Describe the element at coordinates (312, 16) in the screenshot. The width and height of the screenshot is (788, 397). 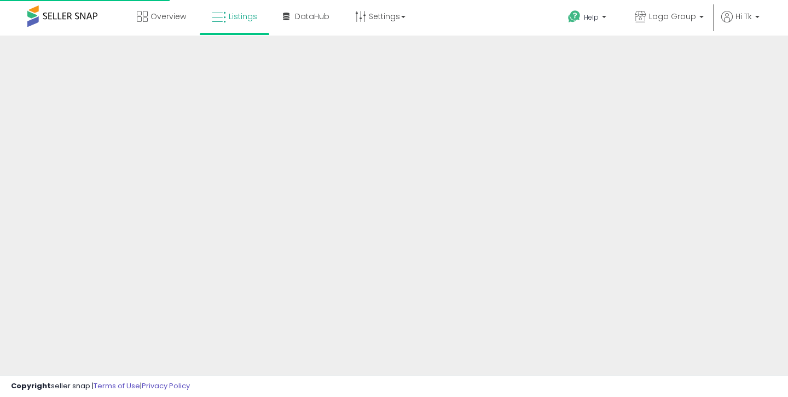
I see `span: DataHub` at that location.